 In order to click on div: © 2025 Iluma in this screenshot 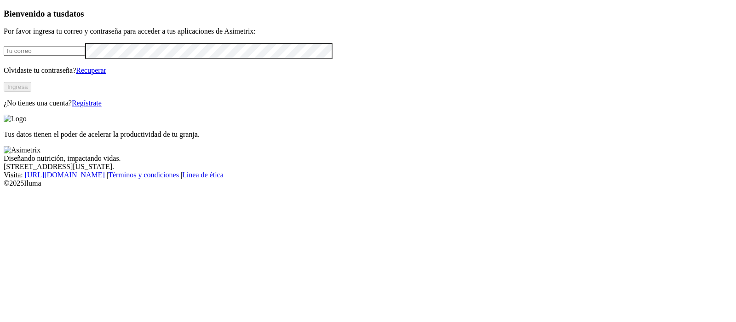, I will do `click(368, 183)`.